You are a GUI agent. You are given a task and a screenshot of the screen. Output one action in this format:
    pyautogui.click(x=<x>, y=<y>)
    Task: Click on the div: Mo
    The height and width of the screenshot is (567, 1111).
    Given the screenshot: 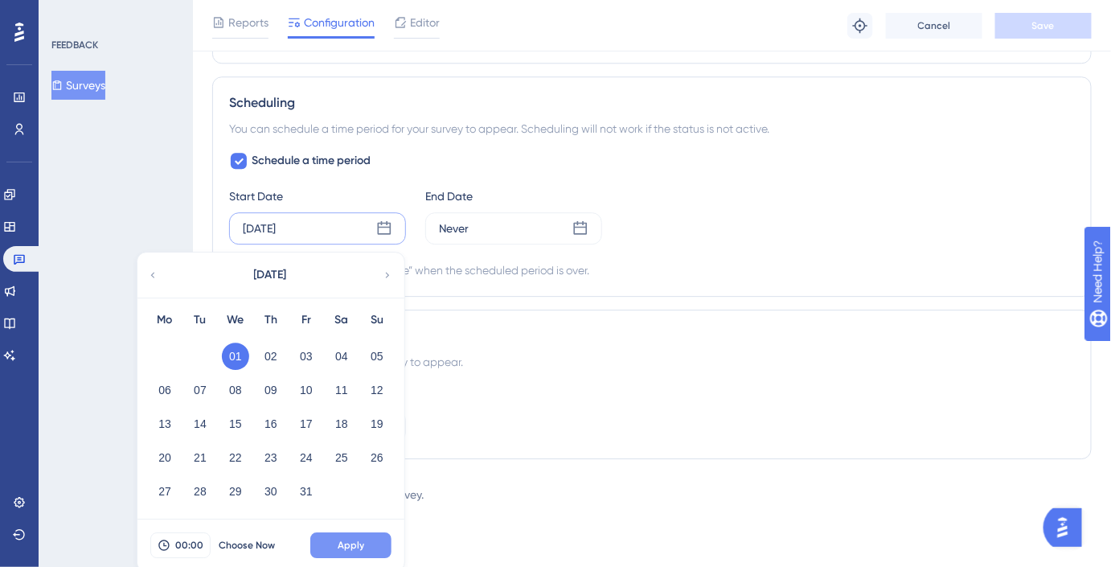 What is the action you would take?
    pyautogui.click(x=165, y=320)
    